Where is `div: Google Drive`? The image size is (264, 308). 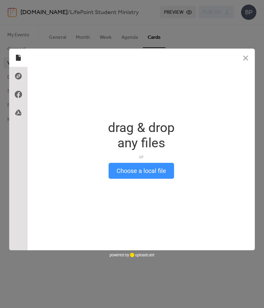 div: Google Drive is located at coordinates (18, 113).